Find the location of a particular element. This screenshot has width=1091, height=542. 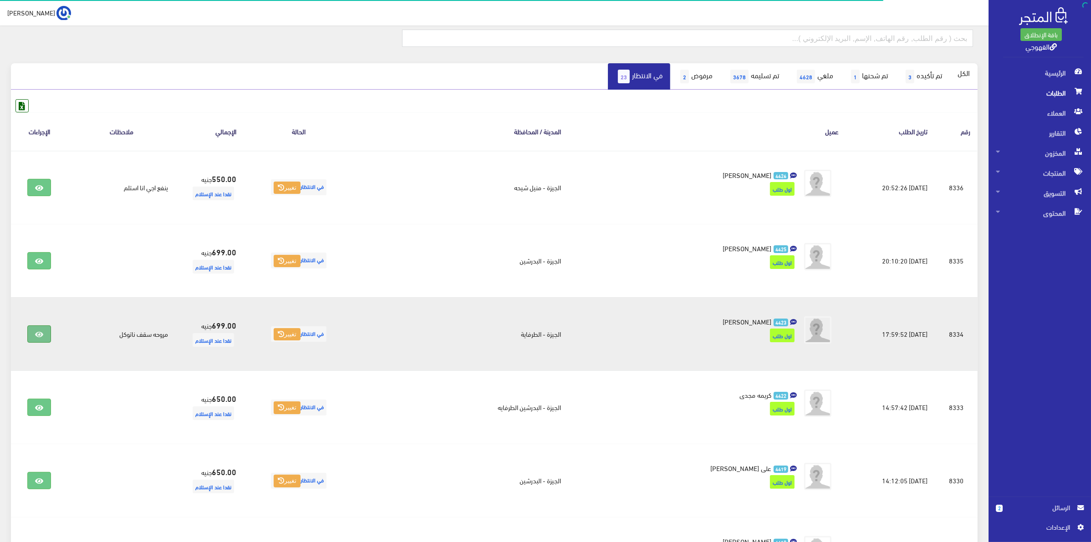

td: 8330 is located at coordinates (956, 481).